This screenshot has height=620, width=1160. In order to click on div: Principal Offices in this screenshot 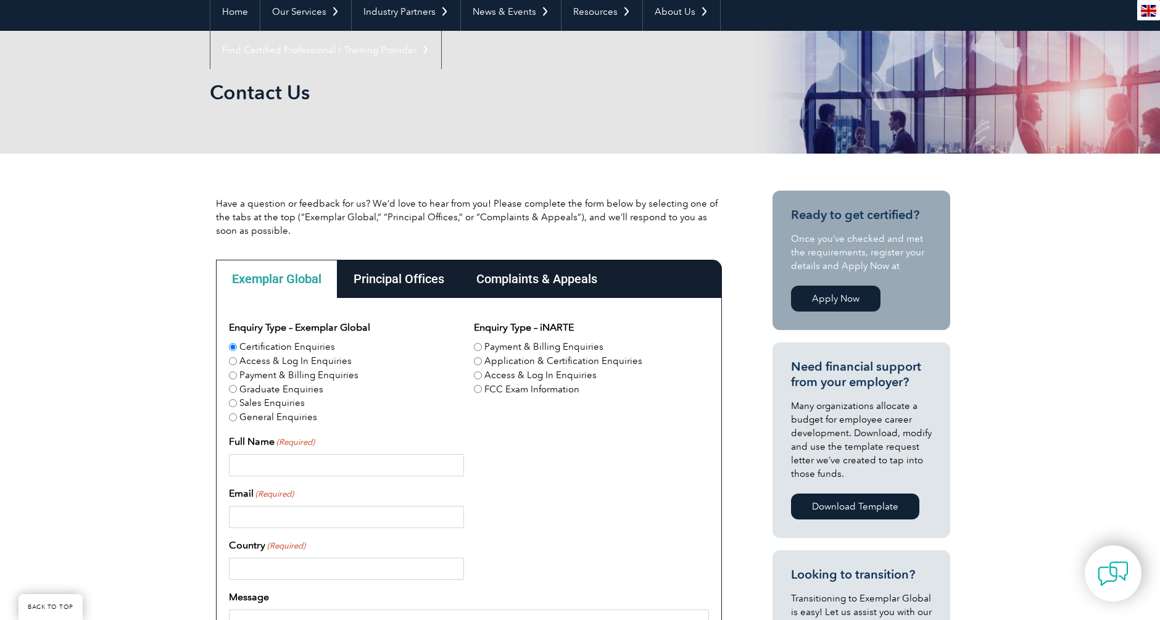, I will do `click(399, 279)`.